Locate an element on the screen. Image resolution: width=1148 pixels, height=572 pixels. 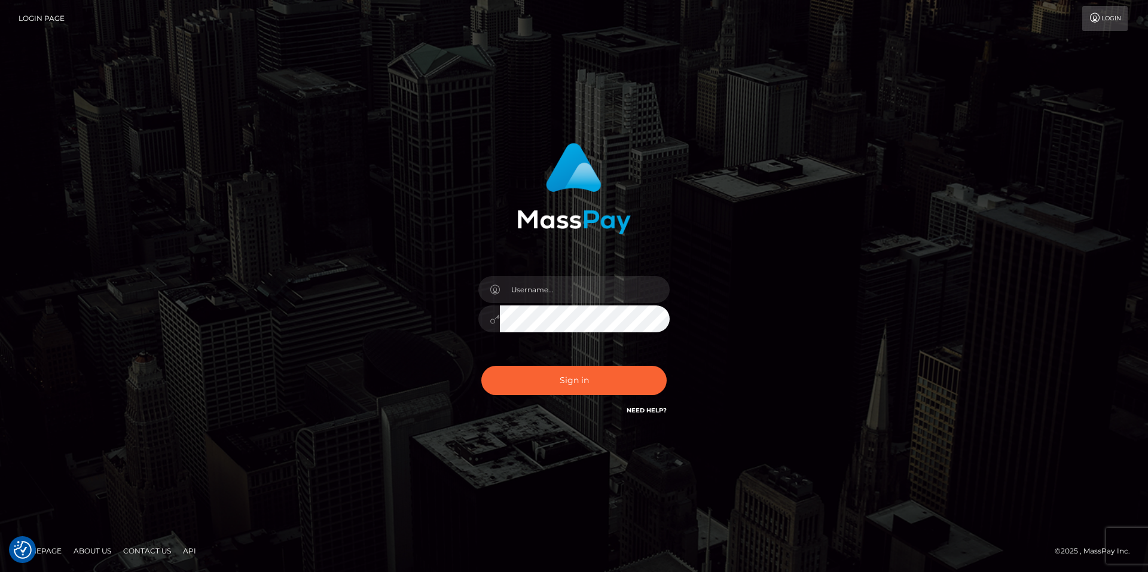
button: Sign in is located at coordinates (574, 380).